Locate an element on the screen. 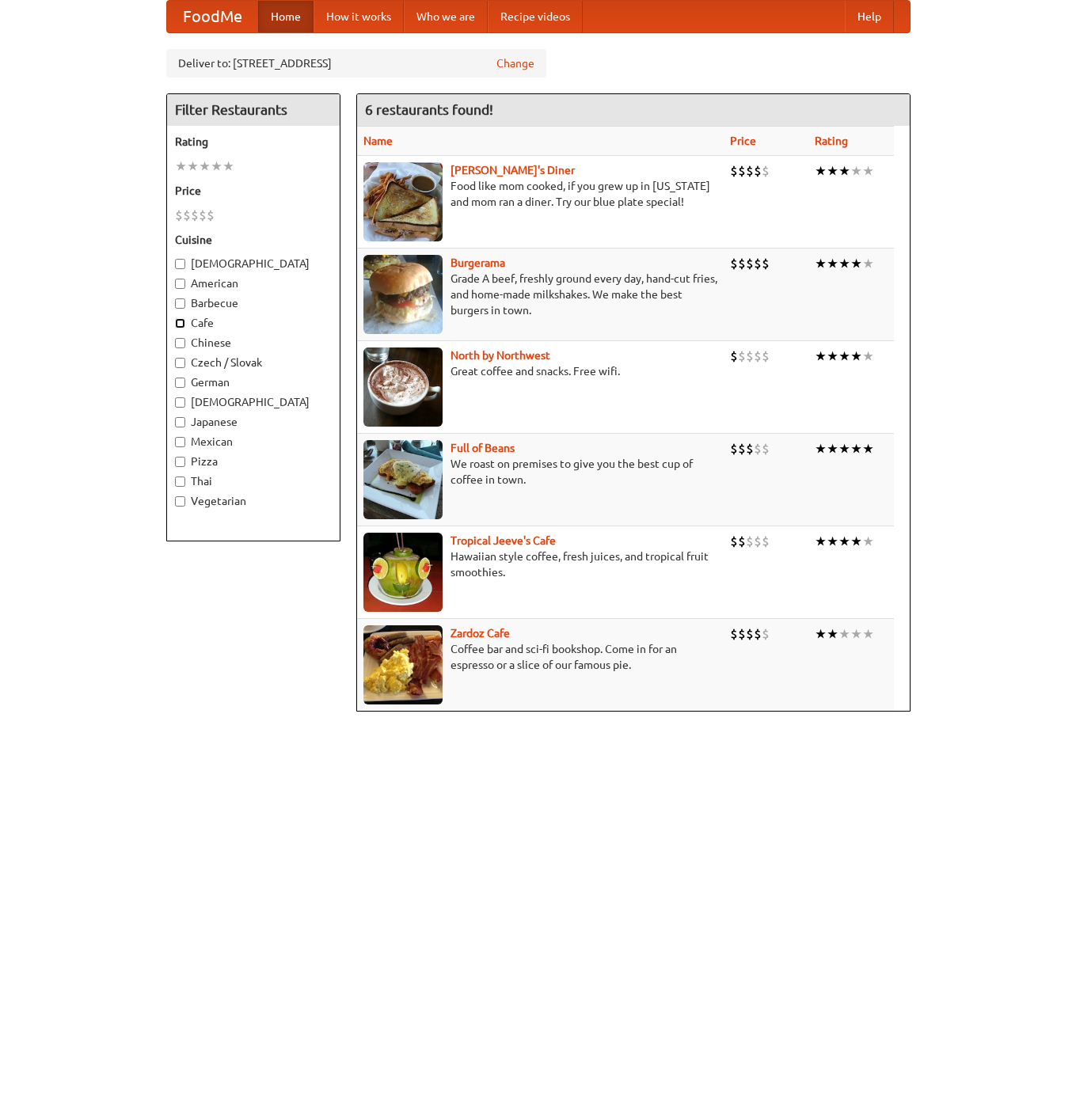 This screenshot has height=1120, width=1076. input: Chinese is located at coordinates (180, 343).